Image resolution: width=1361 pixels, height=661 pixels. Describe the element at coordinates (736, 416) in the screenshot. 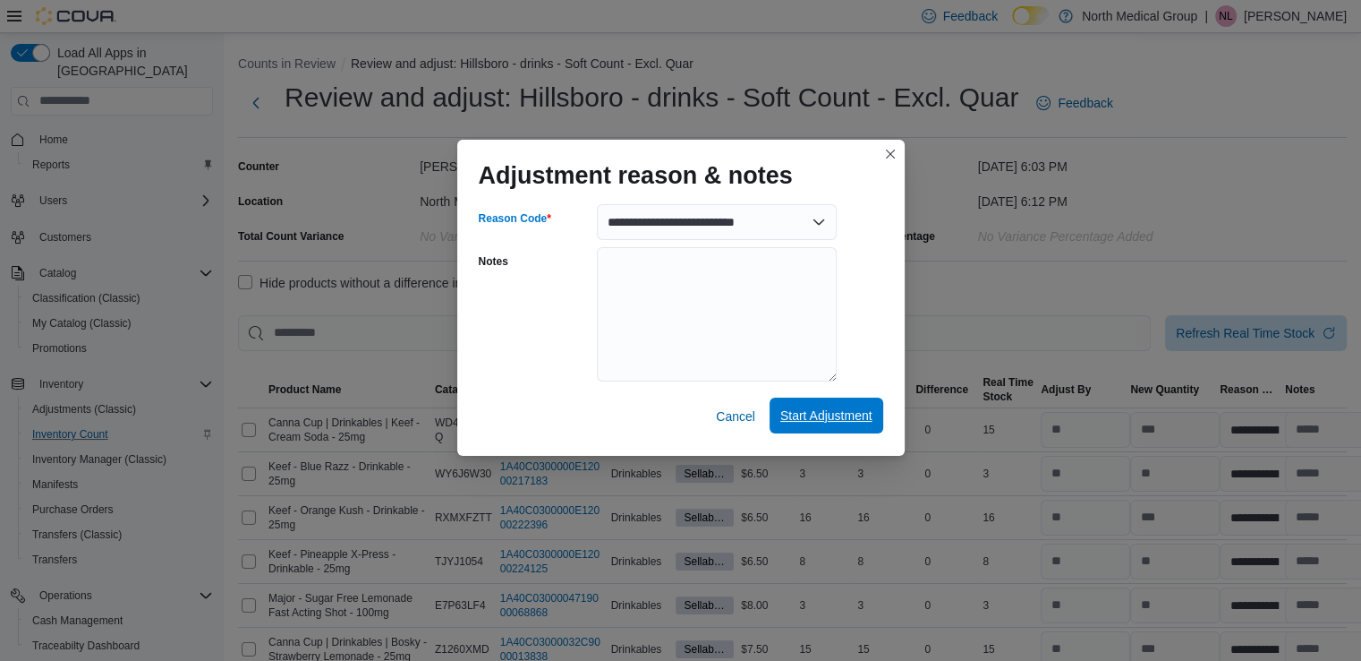

I see `span: Cancel` at that location.